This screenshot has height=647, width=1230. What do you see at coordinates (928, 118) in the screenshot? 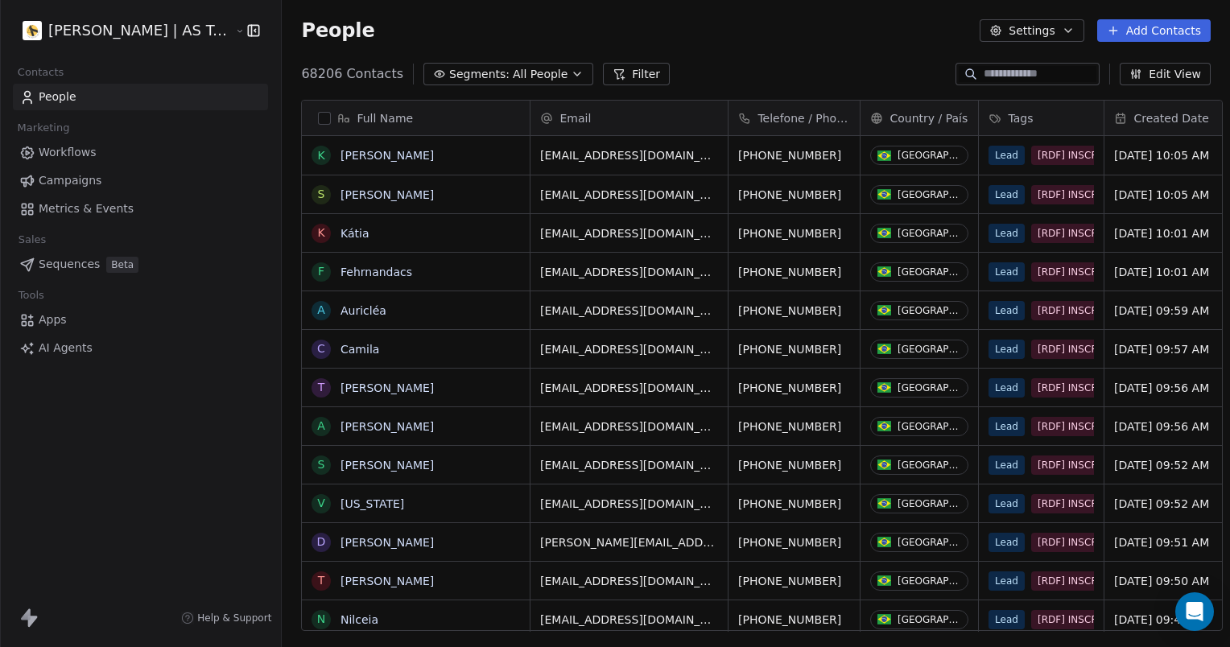
I see `span: Country / País` at bounding box center [928, 118].